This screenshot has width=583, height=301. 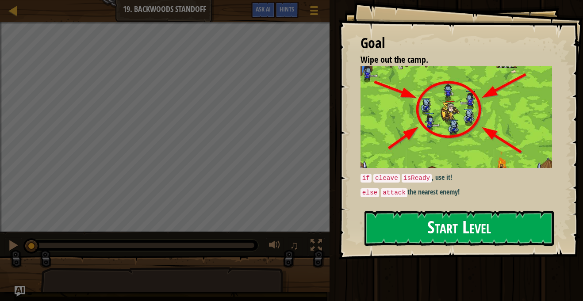 What do you see at coordinates (366, 178) in the screenshot?
I see `code: if` at bounding box center [366, 178].